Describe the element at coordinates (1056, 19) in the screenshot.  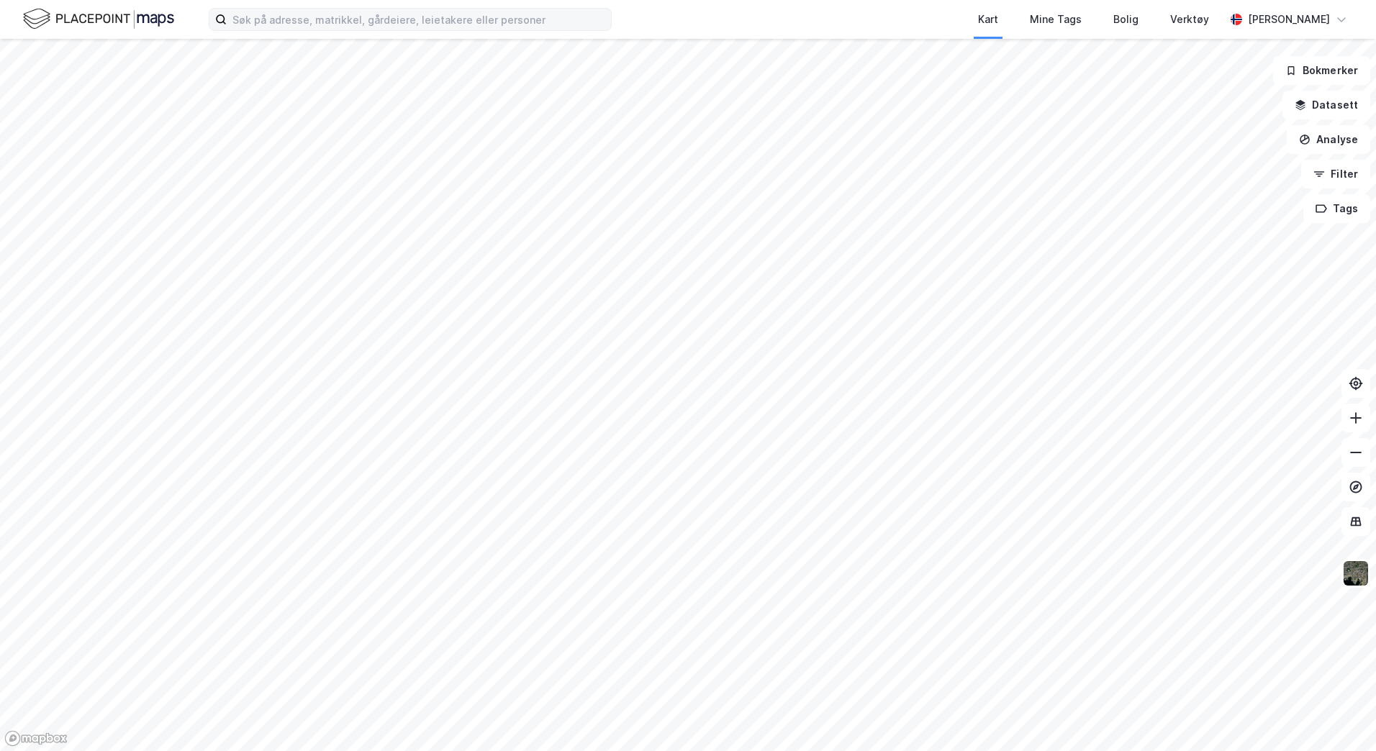
I see `div: Mine Tags` at that location.